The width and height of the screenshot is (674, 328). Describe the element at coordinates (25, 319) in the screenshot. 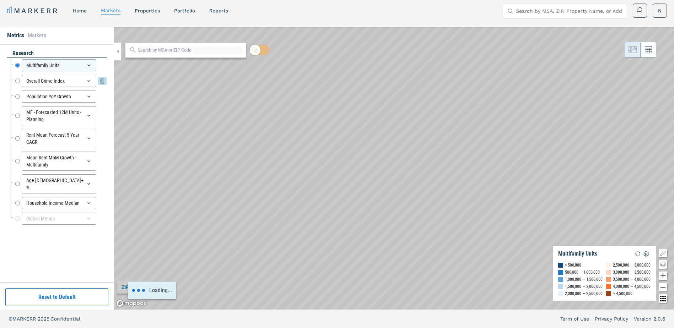

I see `span: MARKERR` at that location.